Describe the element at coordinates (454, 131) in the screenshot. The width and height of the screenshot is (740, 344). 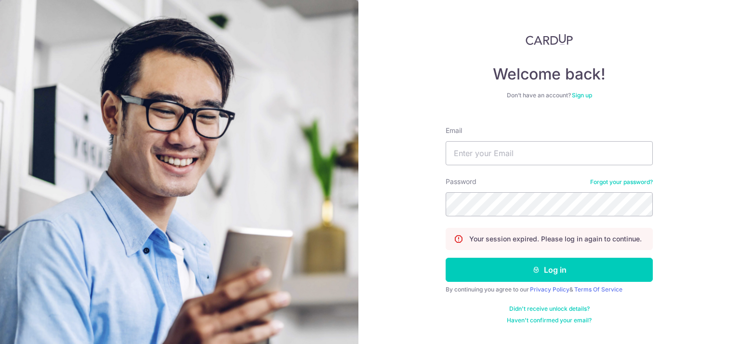
I see `label: Email` at that location.